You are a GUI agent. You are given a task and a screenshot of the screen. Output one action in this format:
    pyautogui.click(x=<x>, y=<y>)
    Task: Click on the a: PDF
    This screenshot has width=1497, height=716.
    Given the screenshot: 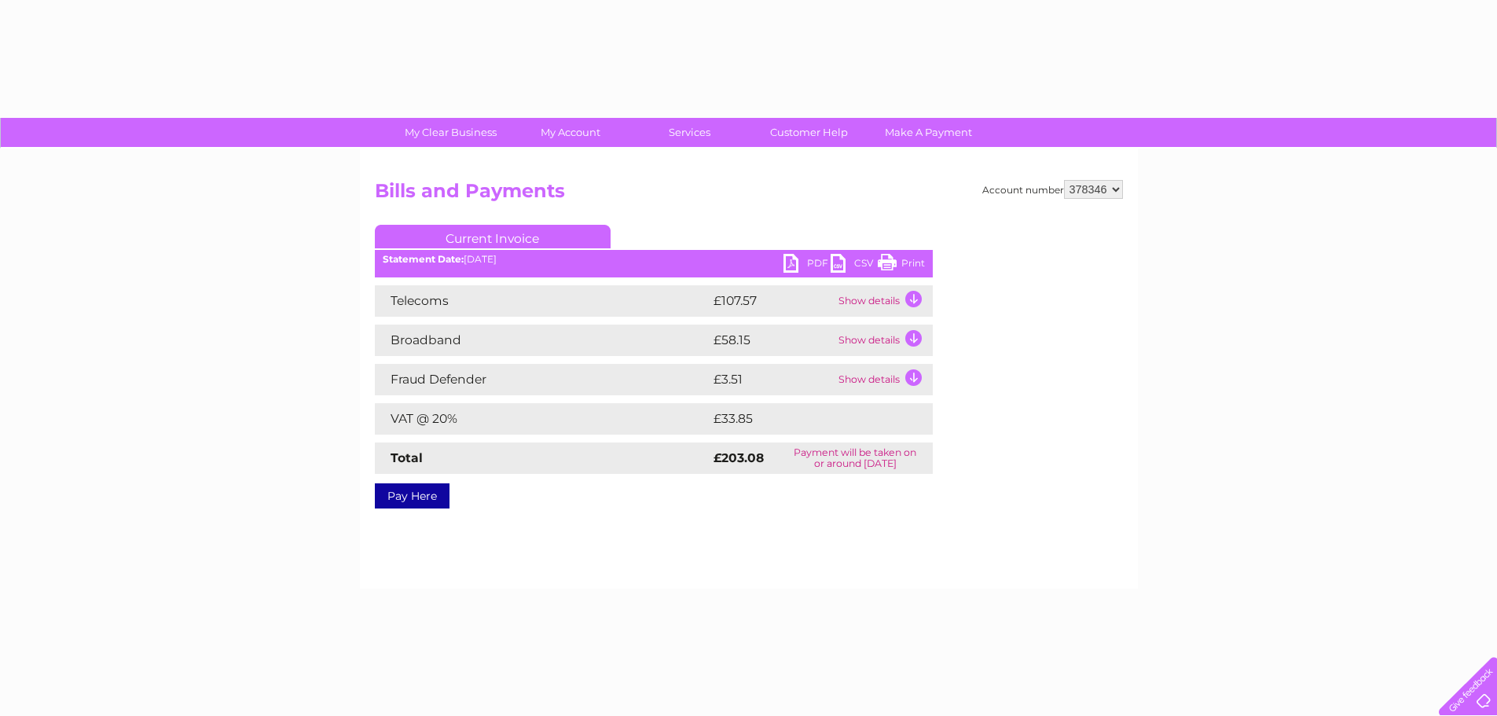 What is the action you would take?
    pyautogui.click(x=807, y=265)
    